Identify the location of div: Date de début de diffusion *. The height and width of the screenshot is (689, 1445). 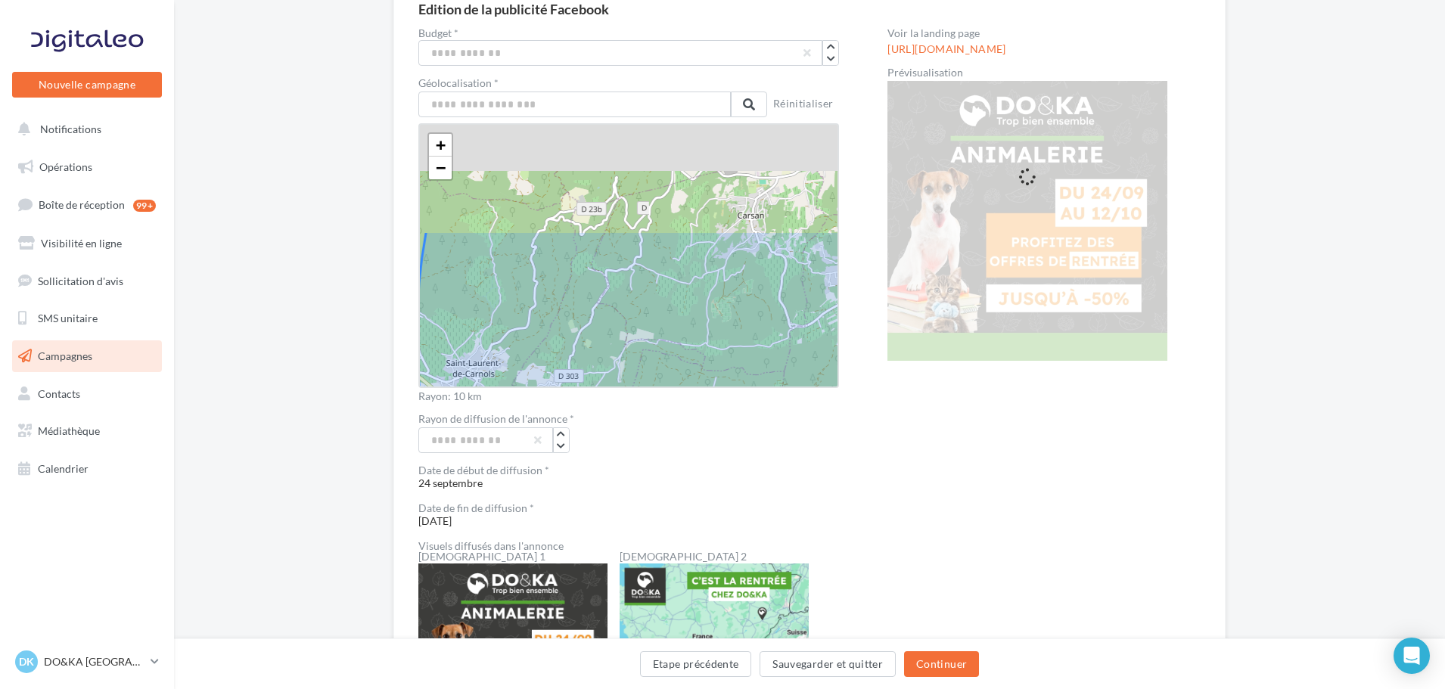
(629, 471).